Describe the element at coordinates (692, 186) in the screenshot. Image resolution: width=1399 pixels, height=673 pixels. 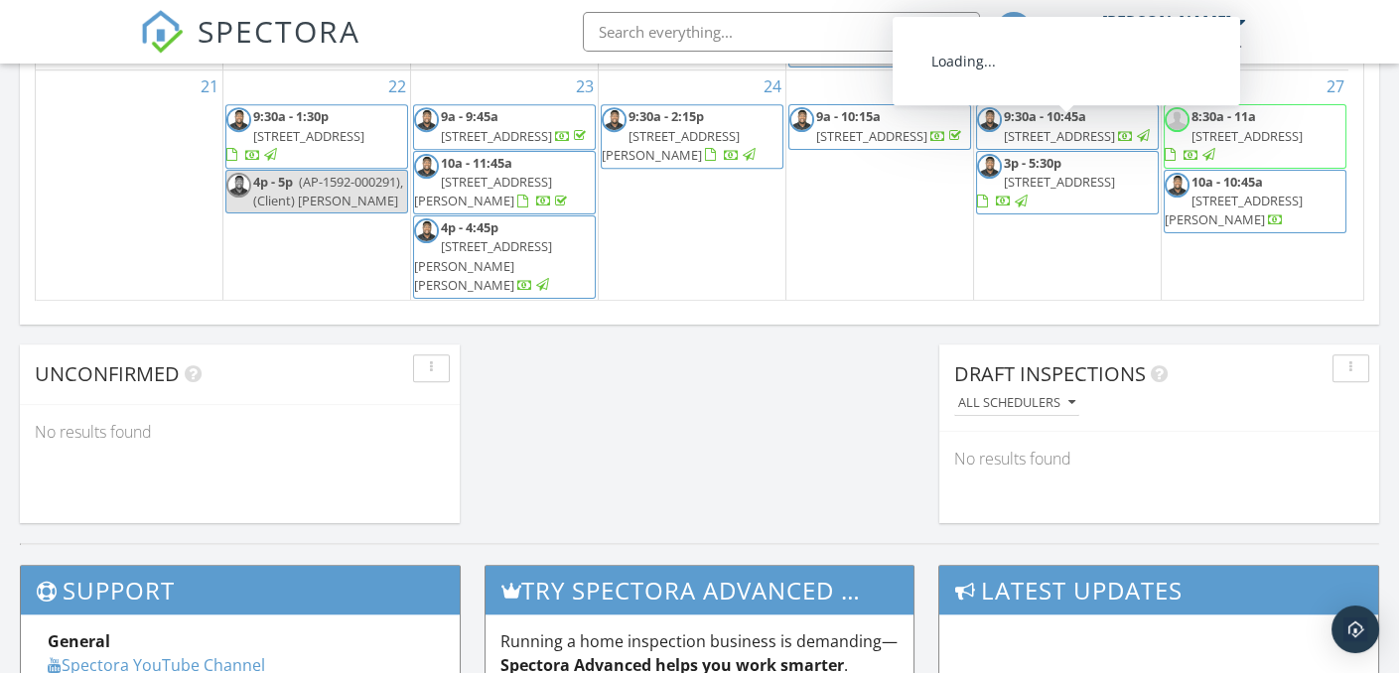
I see `td: Go to September 24, 2025` at that location.